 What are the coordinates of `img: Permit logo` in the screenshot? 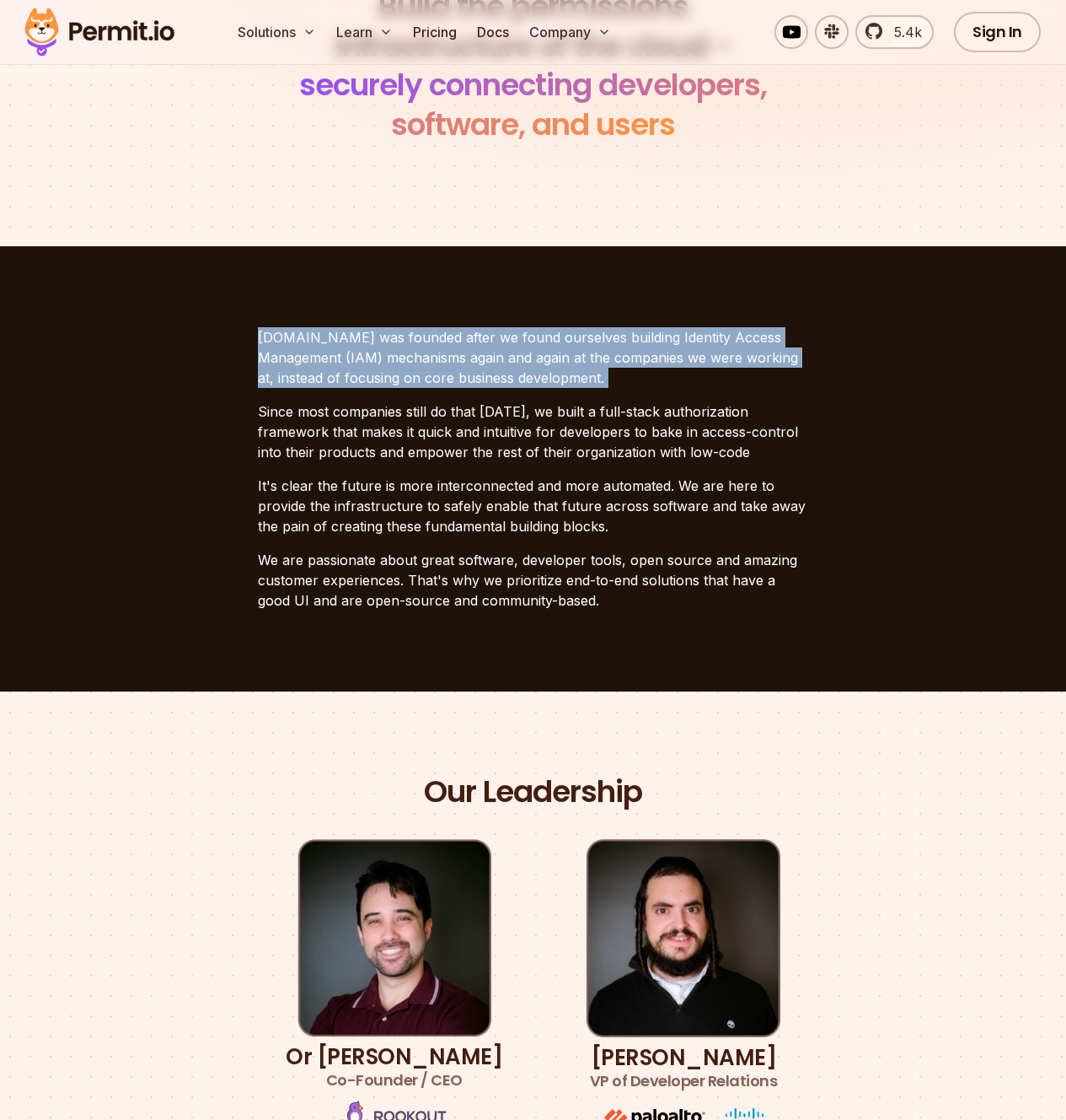 It's located at (99, 32).